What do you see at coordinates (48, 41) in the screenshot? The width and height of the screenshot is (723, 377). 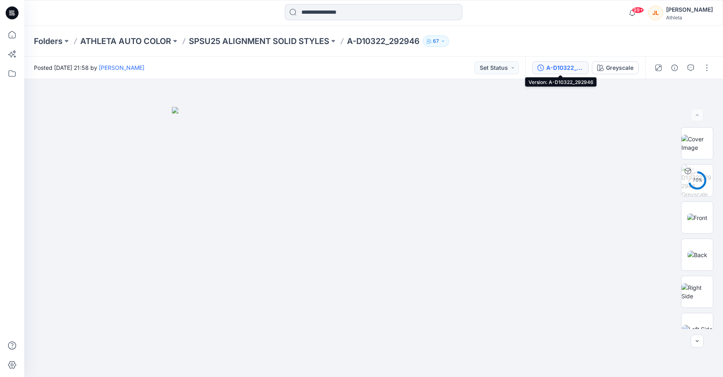 I see `a: Folders` at bounding box center [48, 41].